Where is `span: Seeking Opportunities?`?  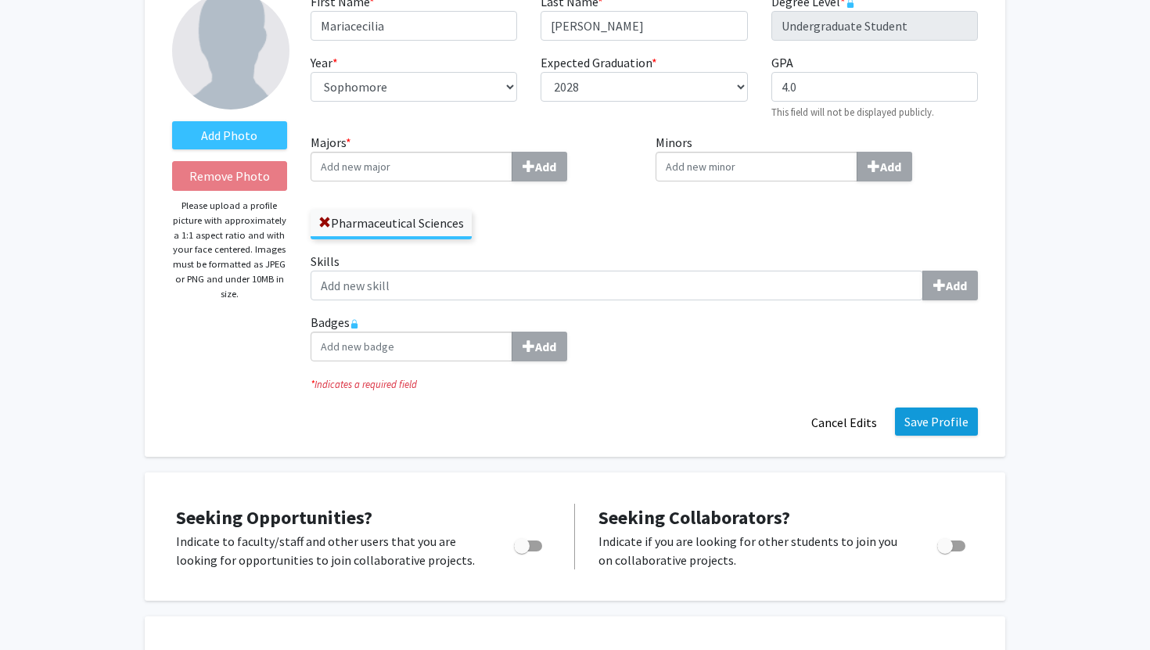 span: Seeking Opportunities? is located at coordinates (274, 517).